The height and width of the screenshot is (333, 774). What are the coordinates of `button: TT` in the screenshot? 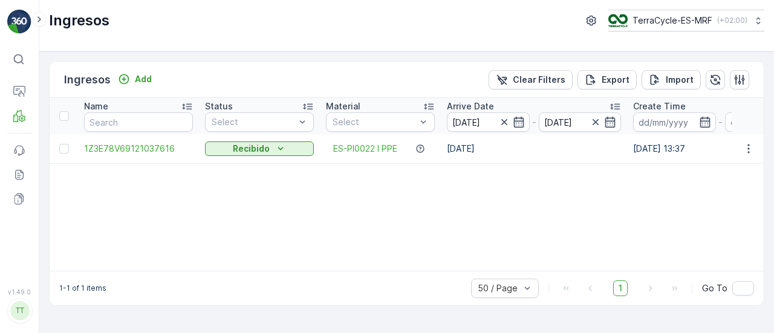 It's located at (19, 311).